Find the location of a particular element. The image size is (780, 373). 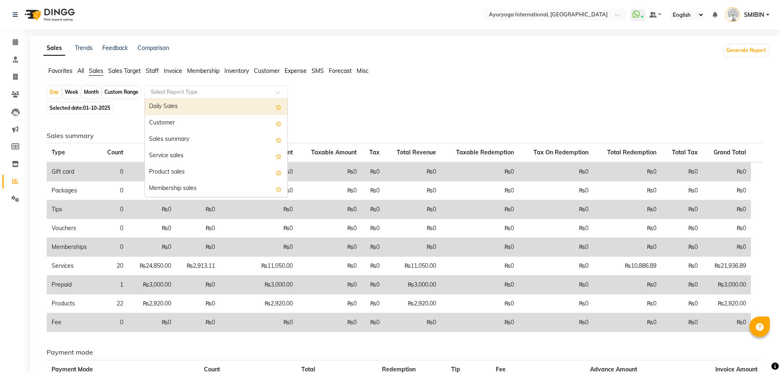

span: Type is located at coordinates (58, 152).